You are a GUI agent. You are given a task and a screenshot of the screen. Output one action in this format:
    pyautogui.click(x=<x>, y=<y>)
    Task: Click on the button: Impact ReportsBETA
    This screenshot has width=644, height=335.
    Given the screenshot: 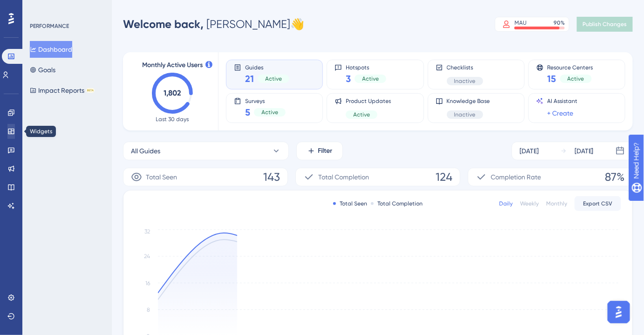 What is the action you would take?
    pyautogui.click(x=62, y=90)
    